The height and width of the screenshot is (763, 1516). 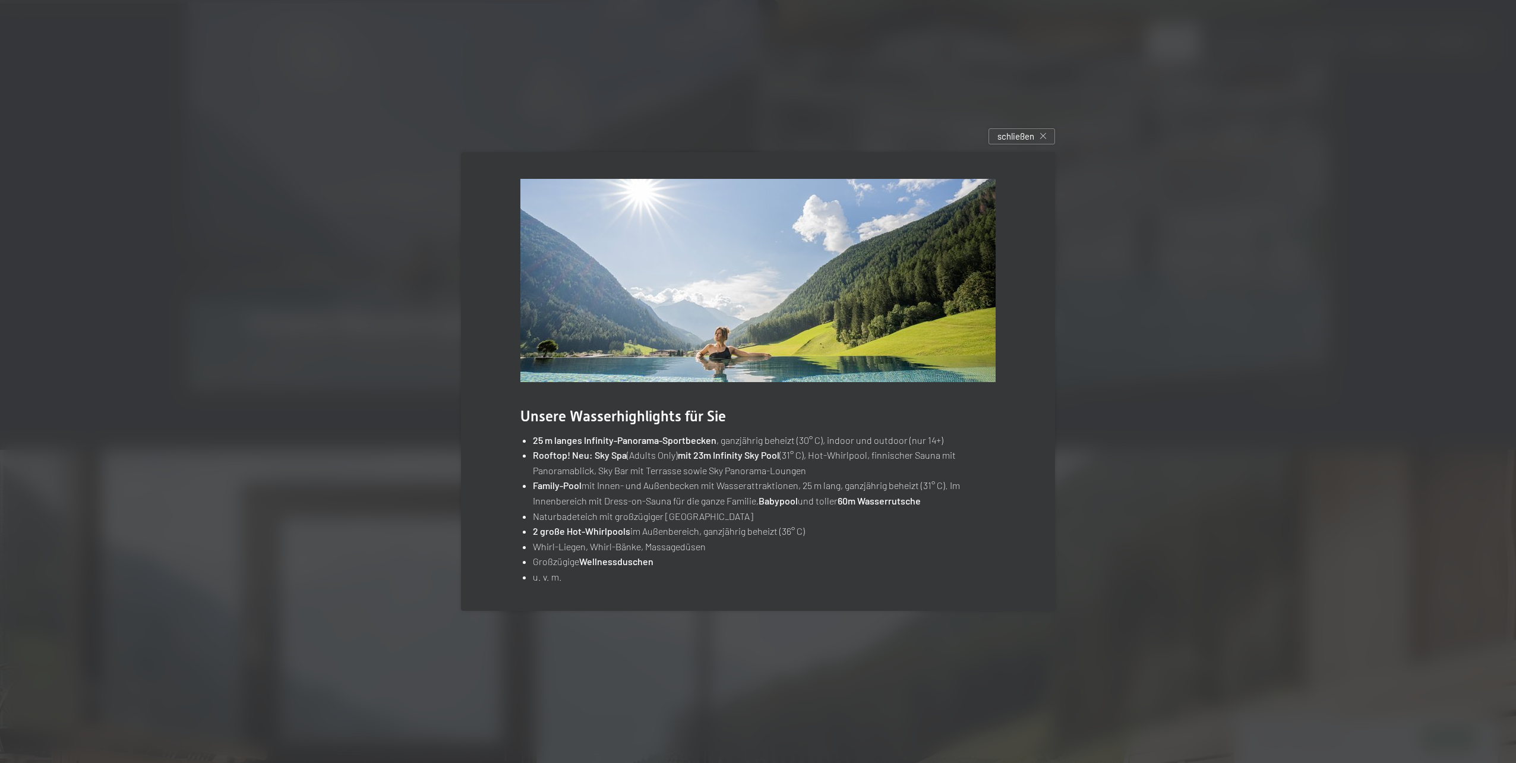 What do you see at coordinates (764, 440) in the screenshot?
I see `li: , ganzjährig beheizt (30° C), indoor und outdoor (nur 14+)` at bounding box center [764, 440].